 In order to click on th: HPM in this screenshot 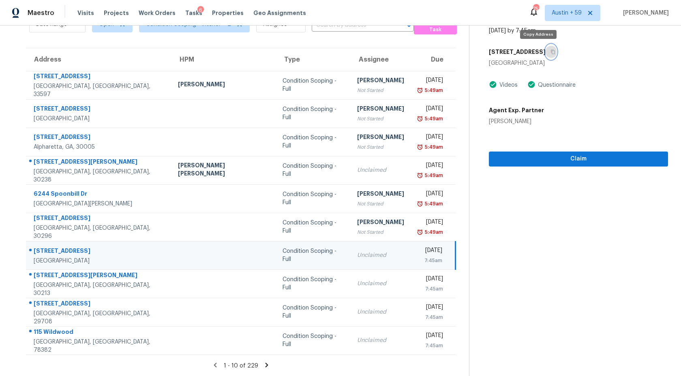, I will do `click(224, 60)`.